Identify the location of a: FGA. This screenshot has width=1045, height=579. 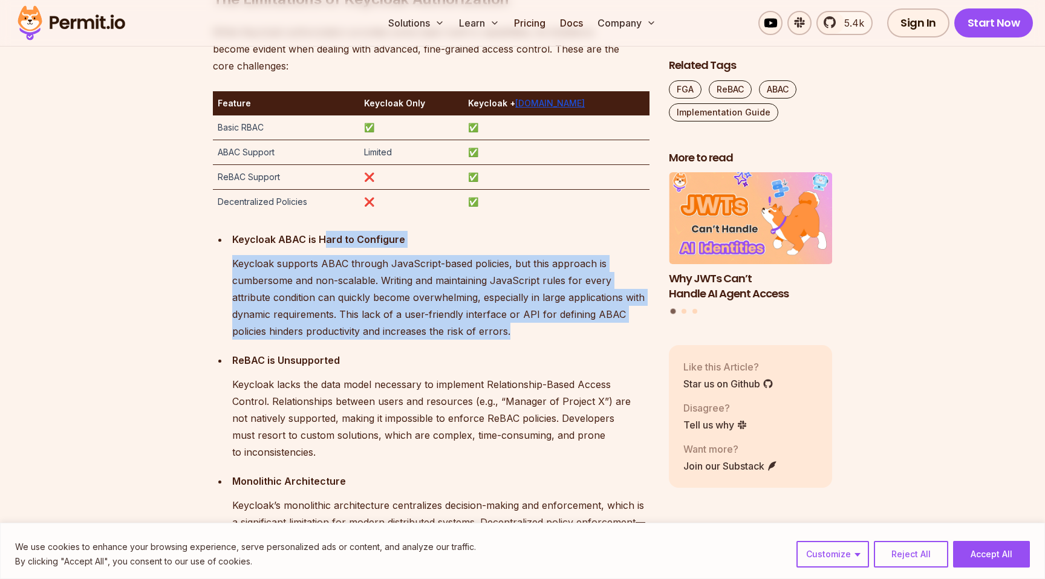
(685, 90).